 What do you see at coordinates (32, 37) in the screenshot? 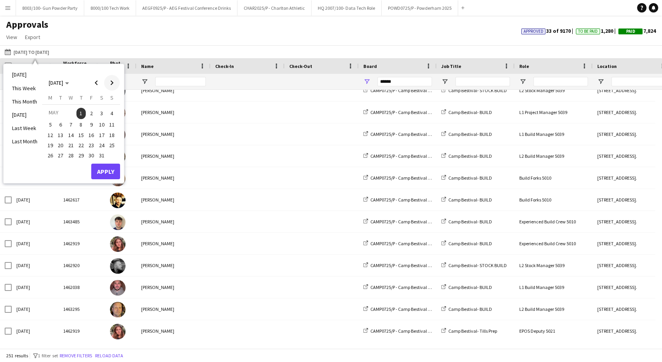
I see `span: Export` at bounding box center [32, 37].